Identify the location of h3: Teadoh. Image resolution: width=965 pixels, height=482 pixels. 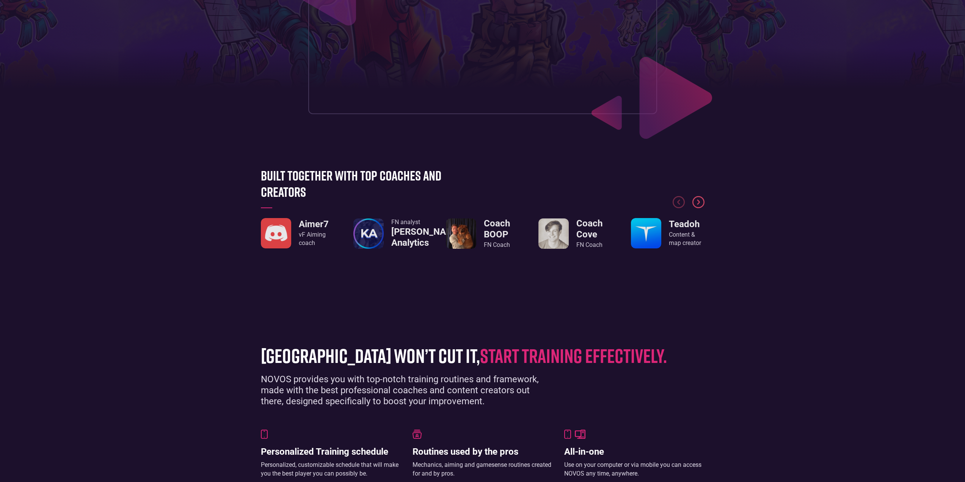
(686, 224).